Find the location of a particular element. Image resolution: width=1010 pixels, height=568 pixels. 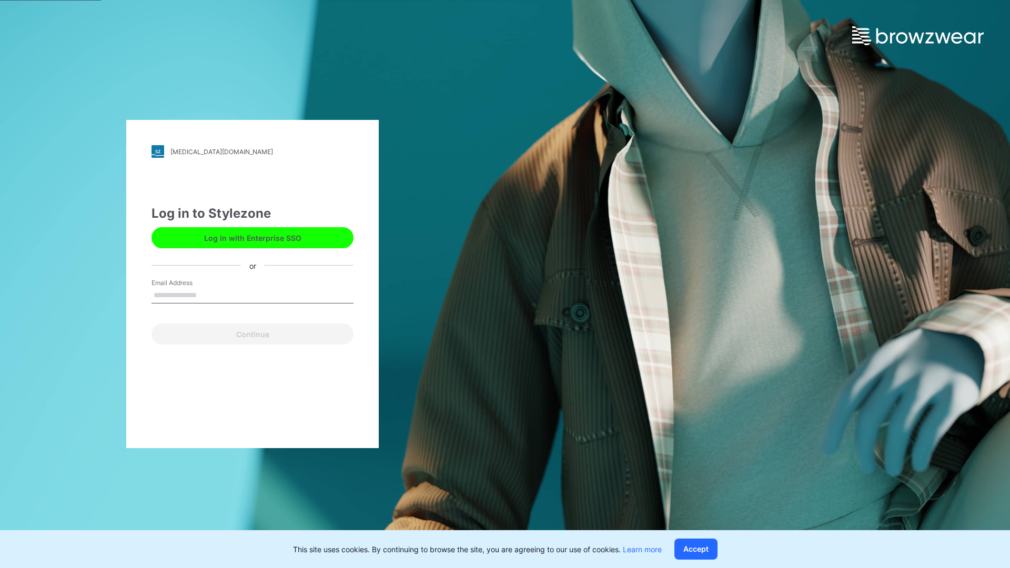

div: Log in to Stylezone is located at coordinates (253, 214).